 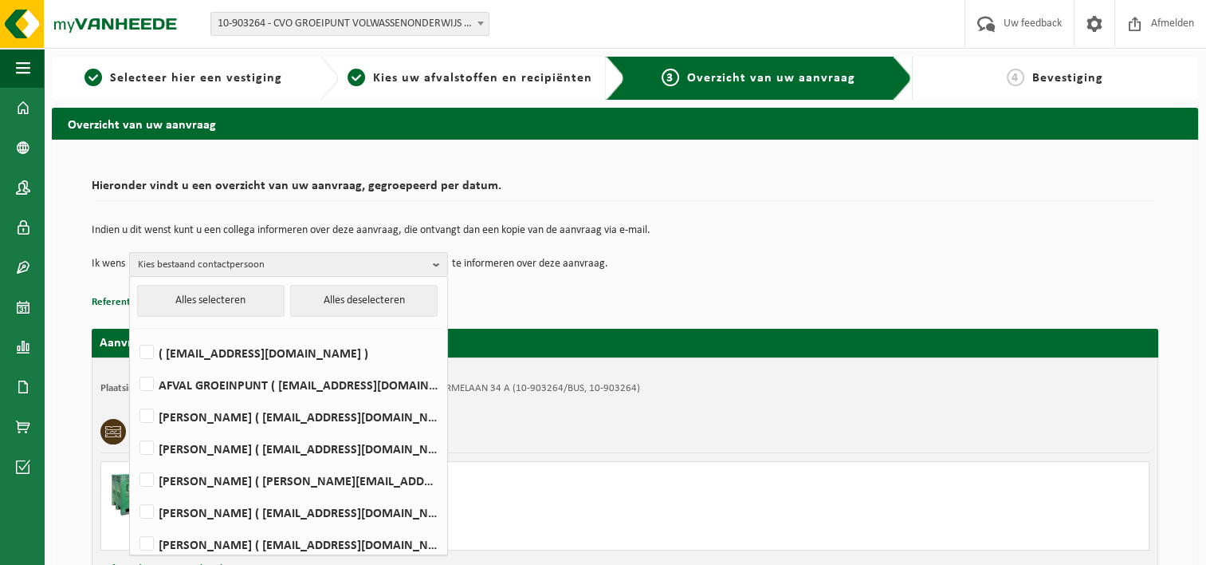 What do you see at coordinates (196, 78) in the screenshot?
I see `span: Selecteer hier een vestiging` at bounding box center [196, 78].